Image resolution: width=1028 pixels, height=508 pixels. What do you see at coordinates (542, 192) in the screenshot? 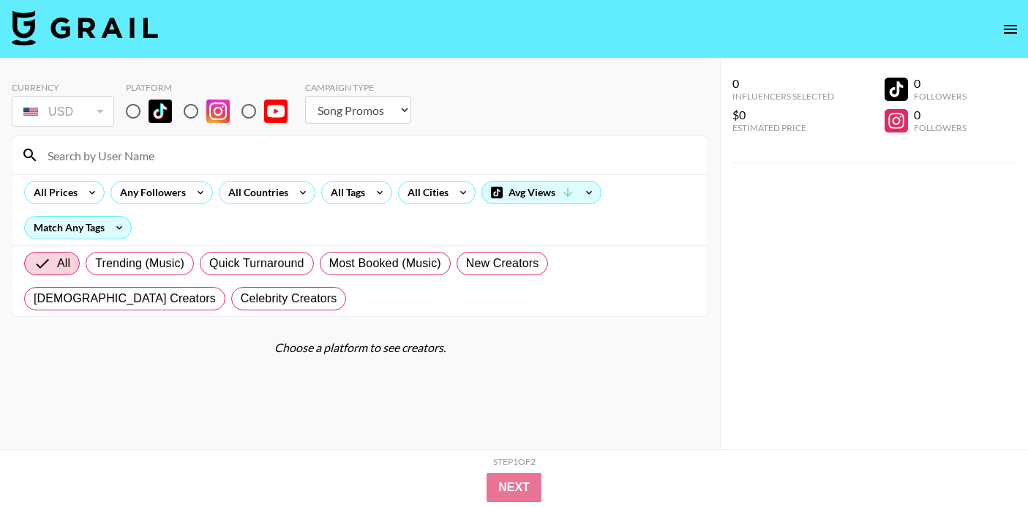
I see `div: Avg Views` at bounding box center [542, 192].